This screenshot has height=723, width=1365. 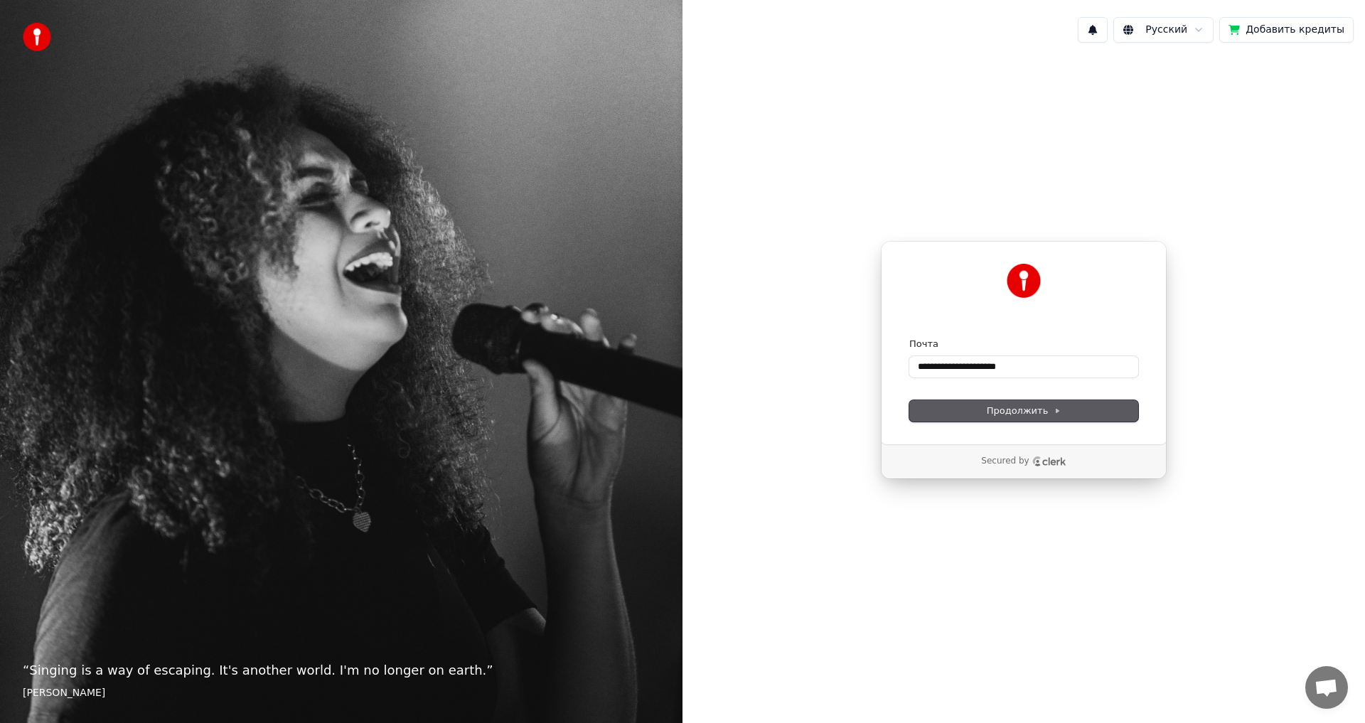 I want to click on button: Добавить кредиты, so click(x=1286, y=30).